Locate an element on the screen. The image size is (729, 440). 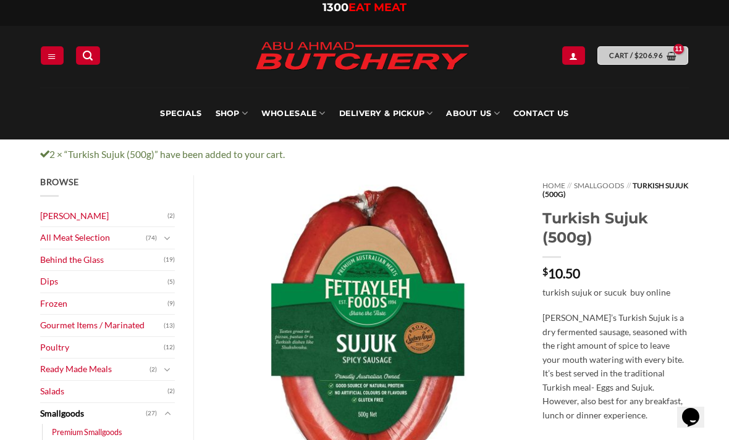
a: Search is located at coordinates (88, 55).